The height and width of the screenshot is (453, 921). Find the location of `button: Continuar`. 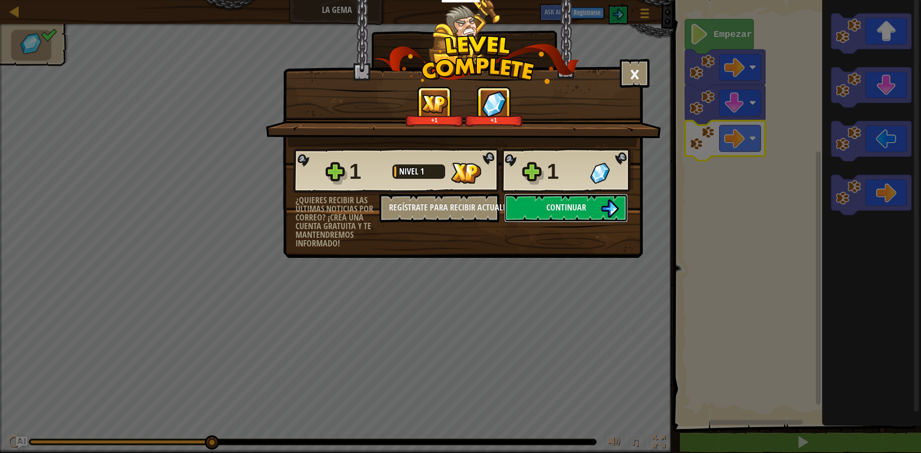

button: Continuar is located at coordinates (566, 208).